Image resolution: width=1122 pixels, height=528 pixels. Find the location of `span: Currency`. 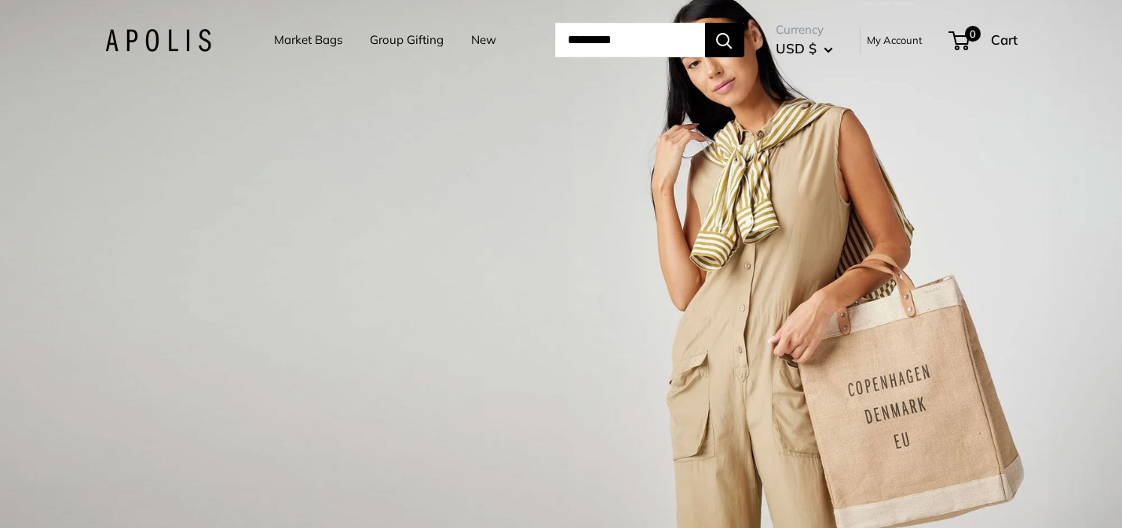

span: Currency is located at coordinates (804, 30).